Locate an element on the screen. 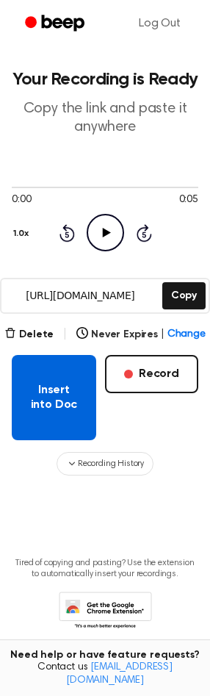 The height and width of the screenshot is (696, 210). button: Never Expires|Change is located at coordinates (141, 334).